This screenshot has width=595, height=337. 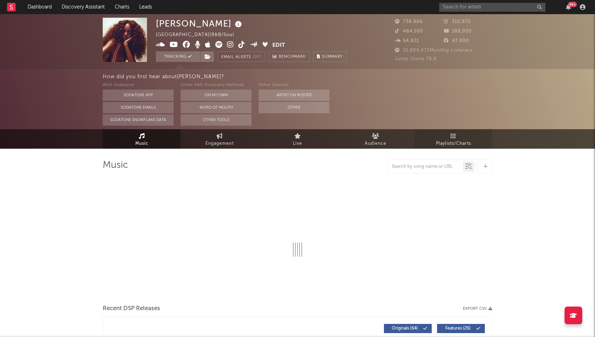 What do you see at coordinates (220, 144) in the screenshot?
I see `span: Engagement` at bounding box center [220, 144].